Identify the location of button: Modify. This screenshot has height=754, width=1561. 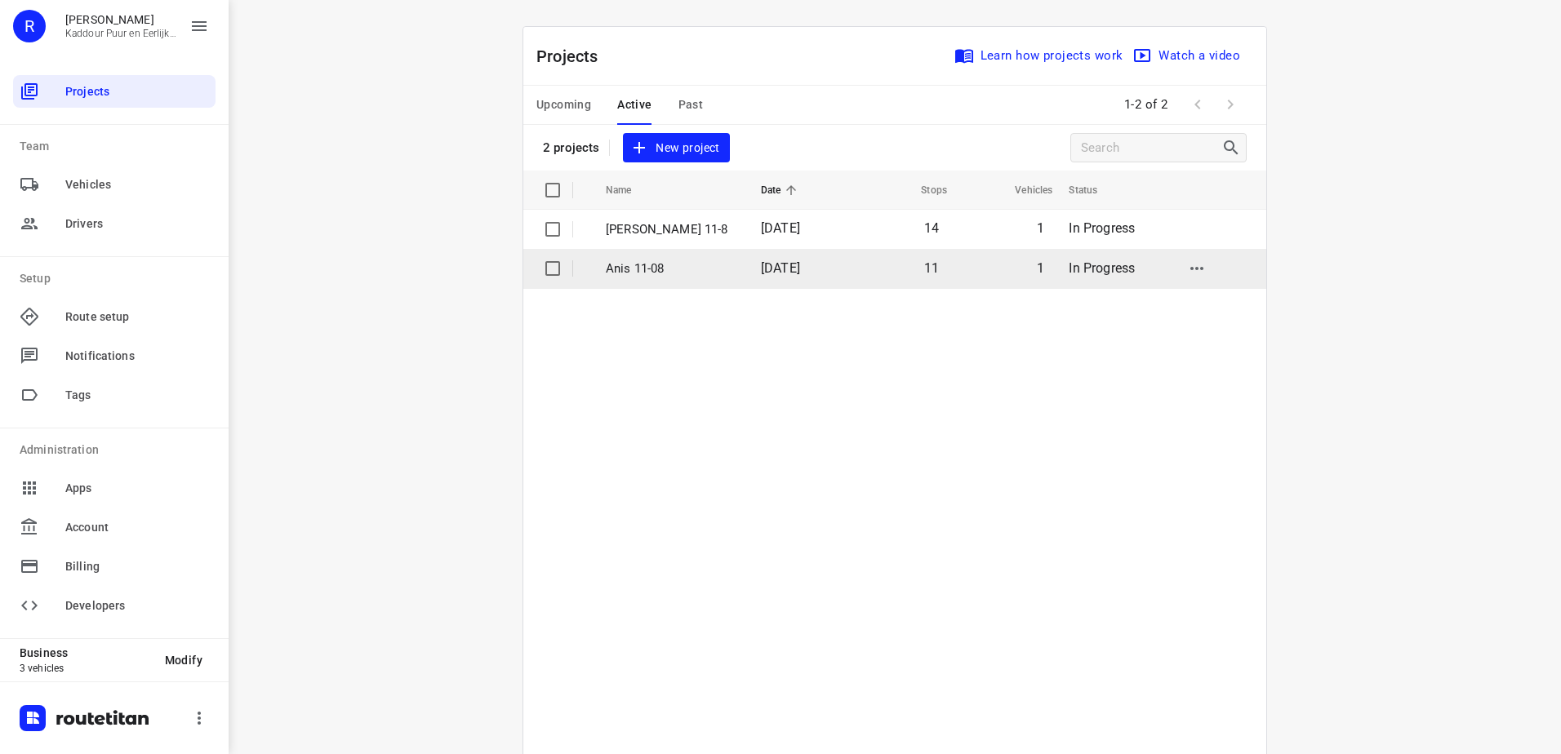
(184, 660).